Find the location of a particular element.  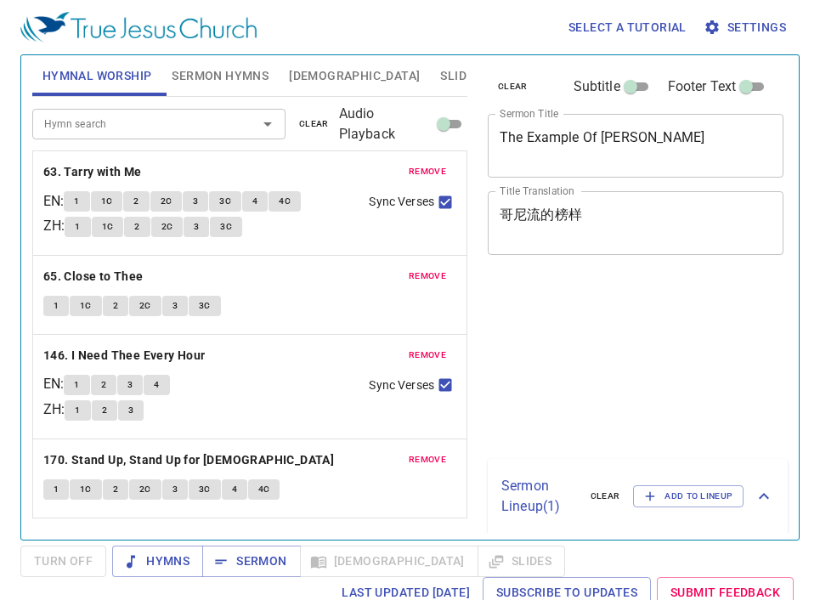

span: Slides is located at coordinates (460, 76).